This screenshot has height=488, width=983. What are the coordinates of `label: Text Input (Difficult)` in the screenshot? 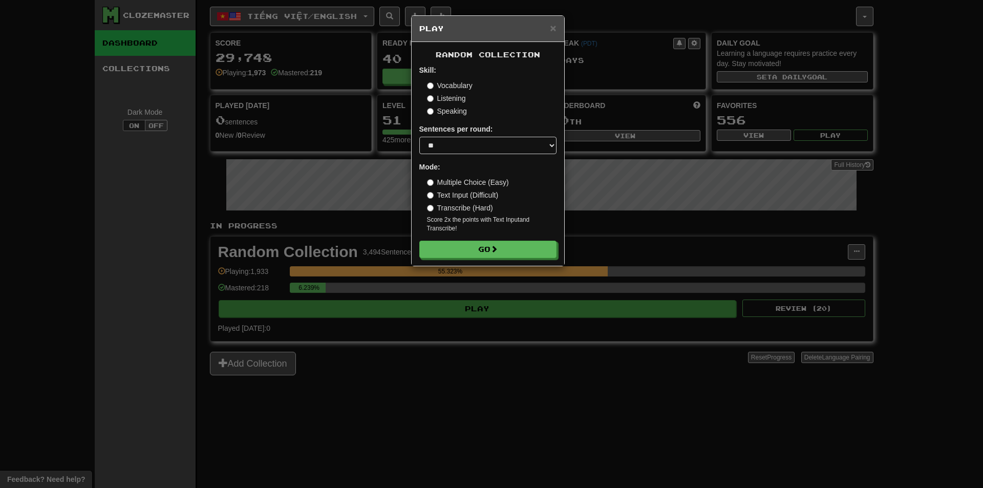 It's located at (463, 195).